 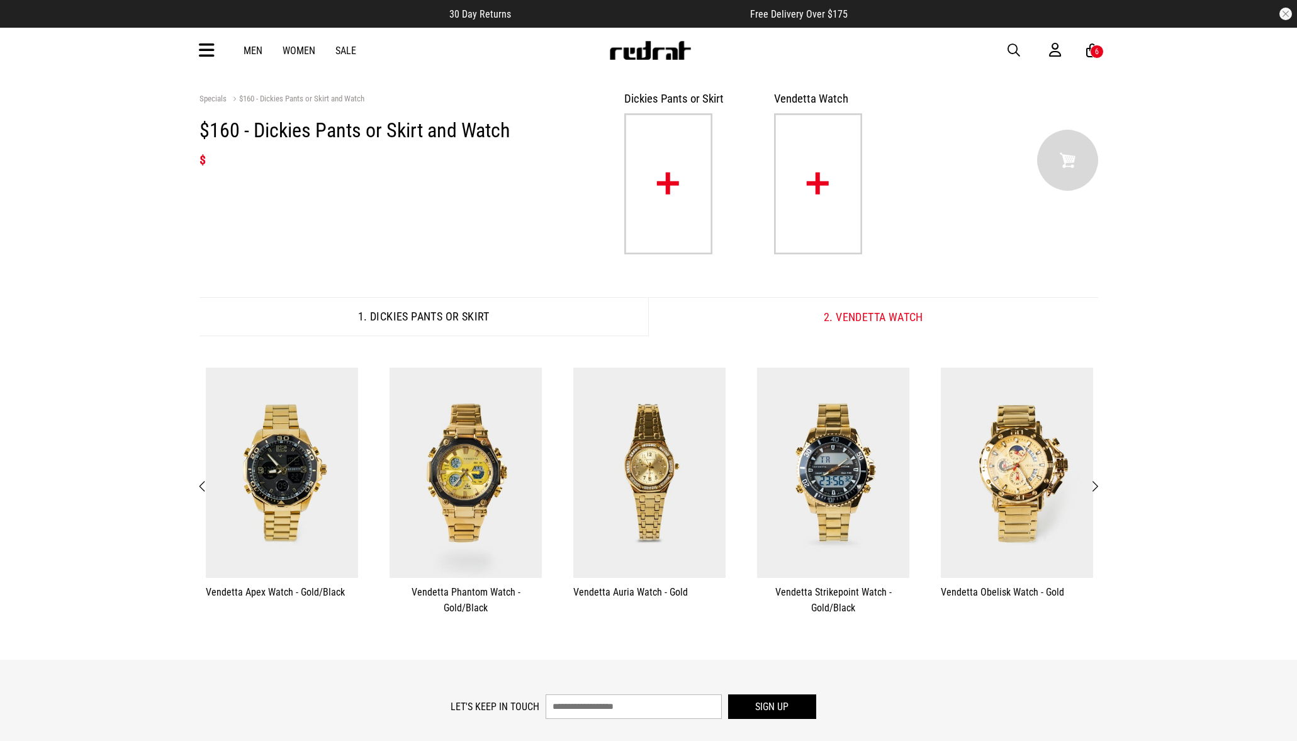 I want to click on a: Specials, so click(x=213, y=98).